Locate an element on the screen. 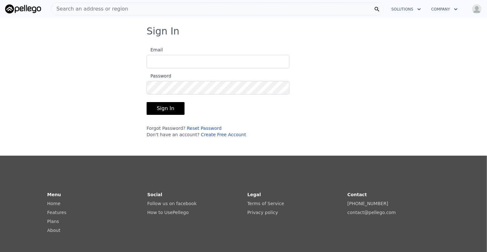  a: Terms of Service is located at coordinates (265, 203).